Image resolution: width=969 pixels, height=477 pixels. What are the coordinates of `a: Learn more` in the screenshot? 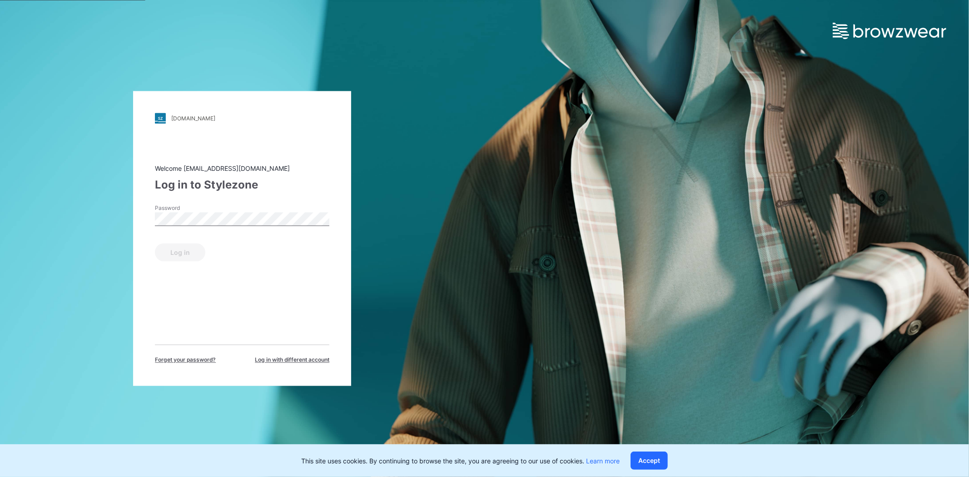 It's located at (603, 461).